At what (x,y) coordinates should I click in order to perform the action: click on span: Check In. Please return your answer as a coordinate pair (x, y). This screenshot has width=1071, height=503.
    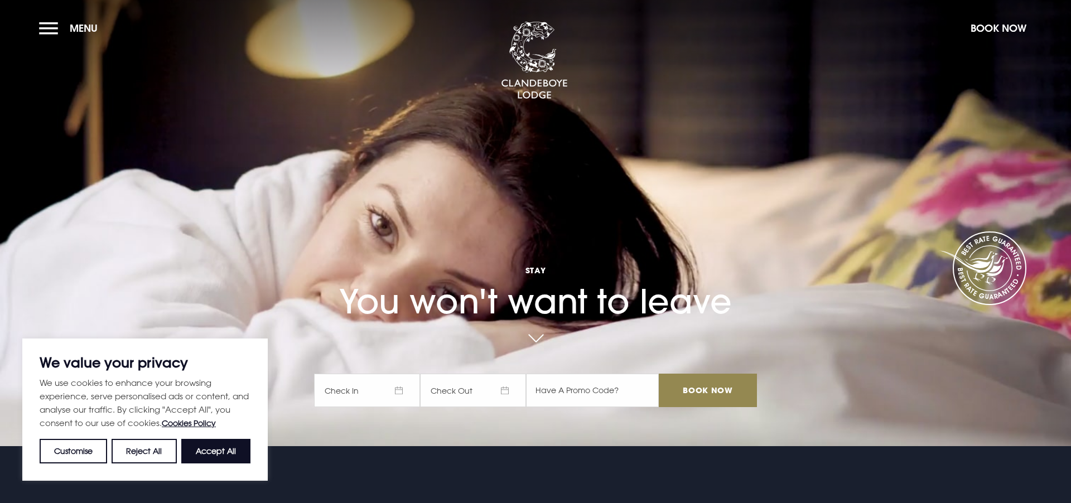
    Looking at the image, I should click on (367, 390).